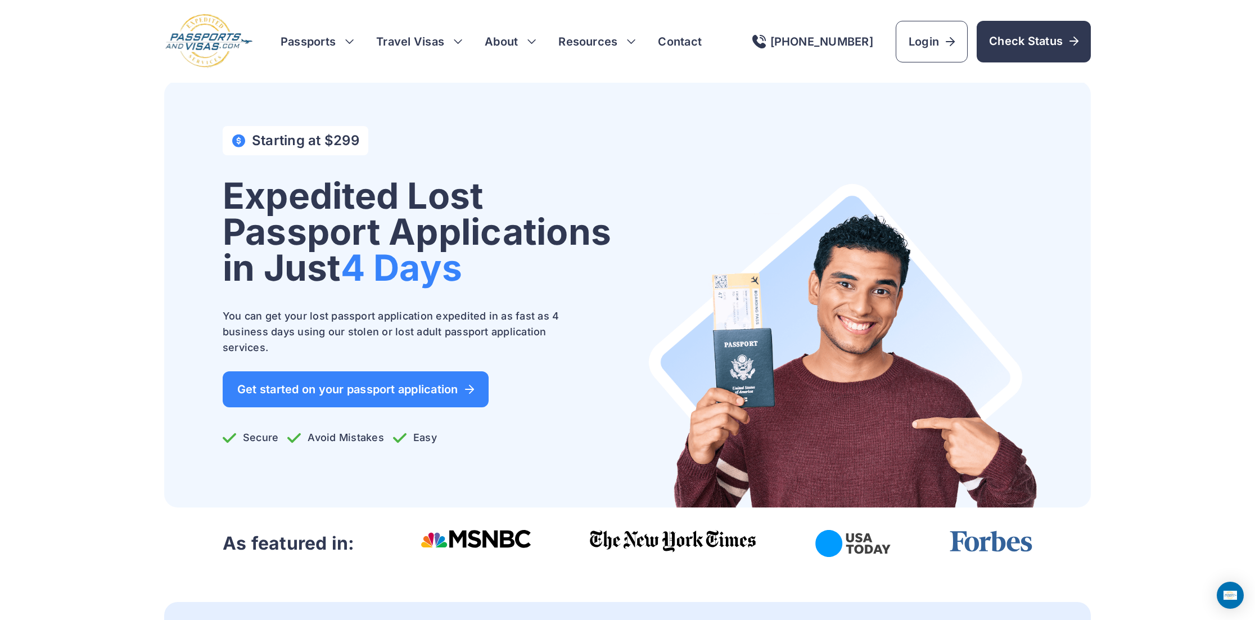 Image resolution: width=1255 pixels, height=620 pixels. Describe the element at coordinates (421, 232) in the screenshot. I see `h1: Expedited Lost Passport Applications in Just` at that location.